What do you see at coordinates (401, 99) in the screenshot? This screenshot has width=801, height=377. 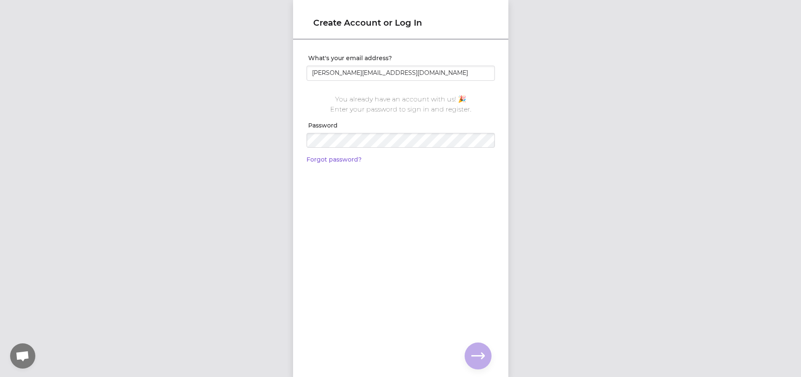 I see `p: You already have an account with us! 🎉` at bounding box center [401, 99].